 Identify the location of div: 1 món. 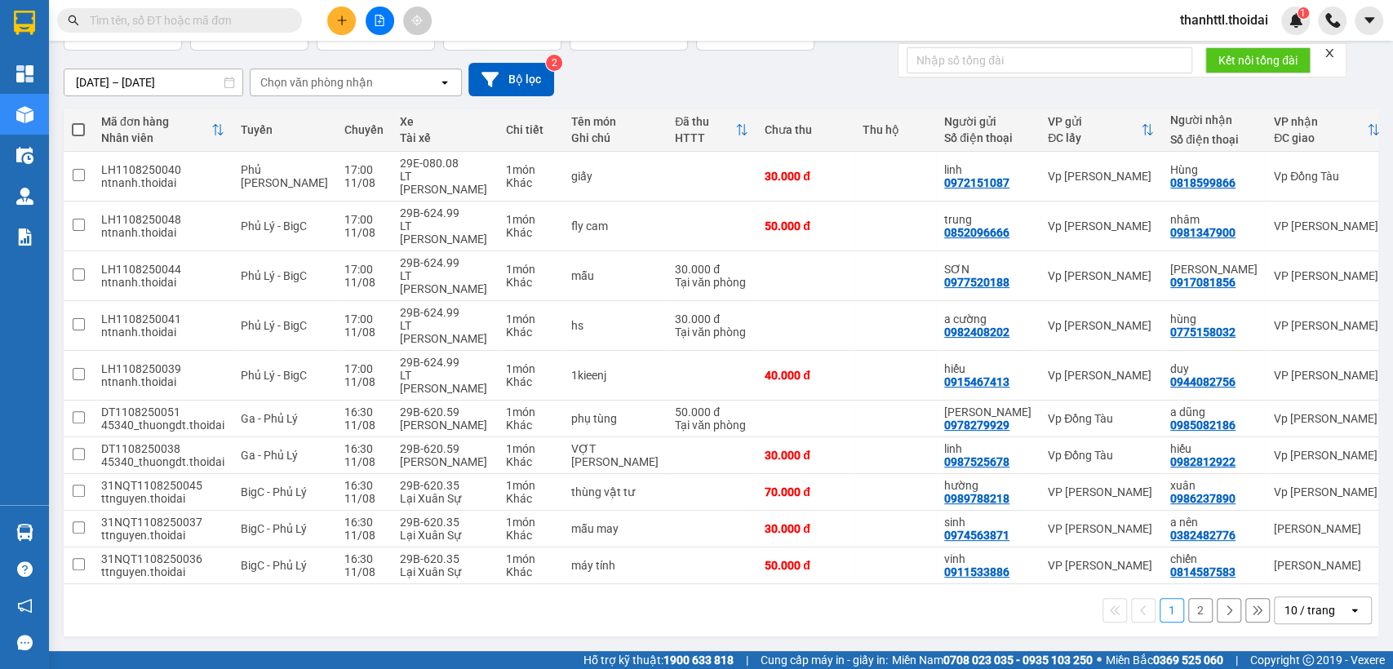
(530, 369).